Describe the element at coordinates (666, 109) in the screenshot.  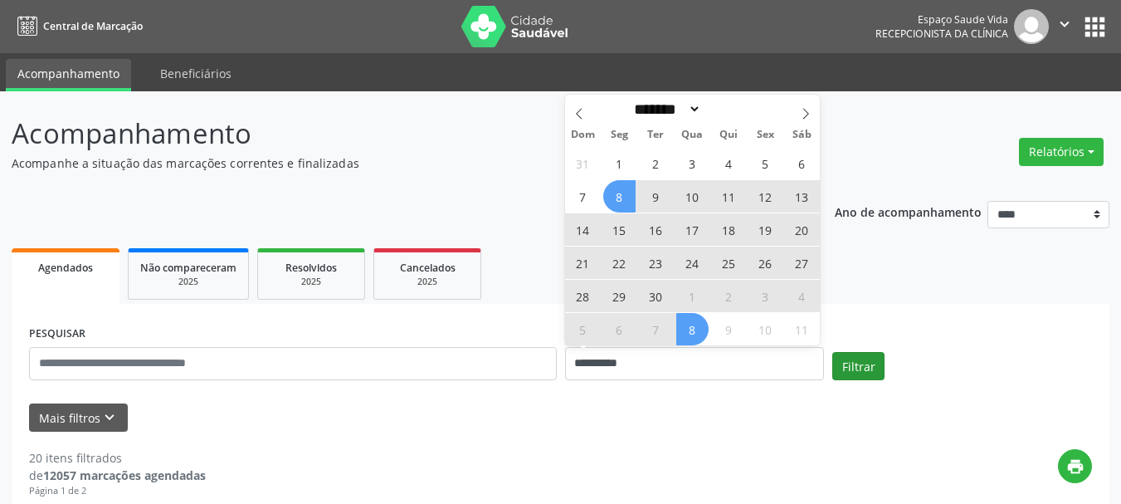
I see `select: Month` at that location.